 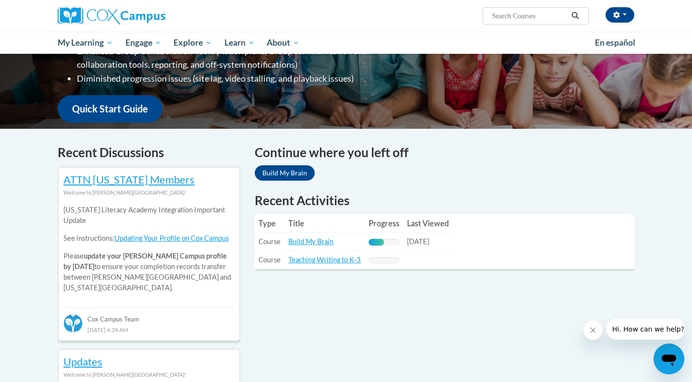 What do you see at coordinates (324, 259) in the screenshot?
I see `a: Teaching Writing to K-3` at bounding box center [324, 259].